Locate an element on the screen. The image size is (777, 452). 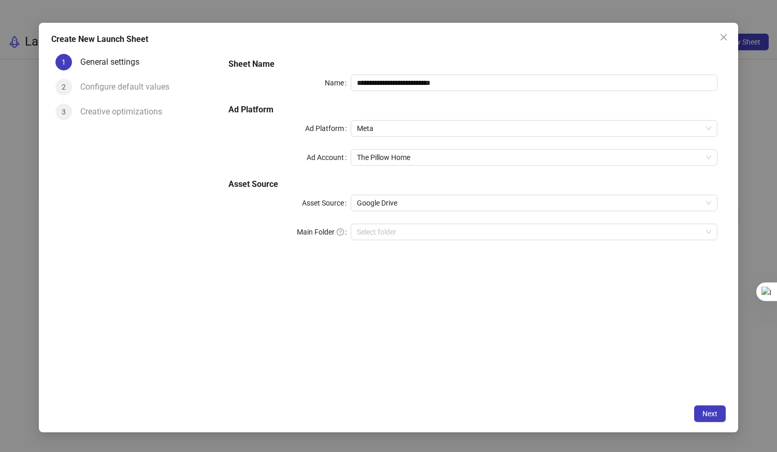
span: Next is located at coordinates (709, 414).